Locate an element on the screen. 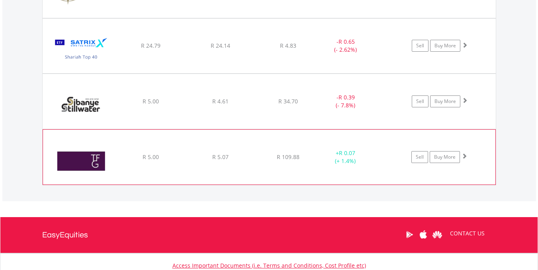 The height and width of the screenshot is (270, 538). span: R 0.39 is located at coordinates (347, 97).